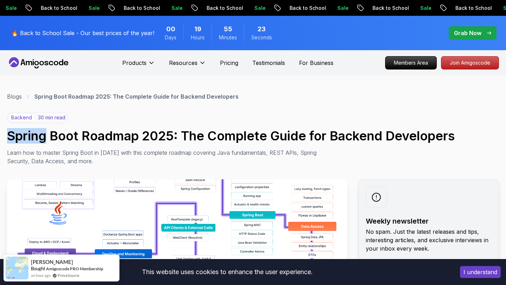 The width and height of the screenshot is (506, 285). What do you see at coordinates (228, 29) in the screenshot?
I see `span: 55 Minutes` at bounding box center [228, 29].